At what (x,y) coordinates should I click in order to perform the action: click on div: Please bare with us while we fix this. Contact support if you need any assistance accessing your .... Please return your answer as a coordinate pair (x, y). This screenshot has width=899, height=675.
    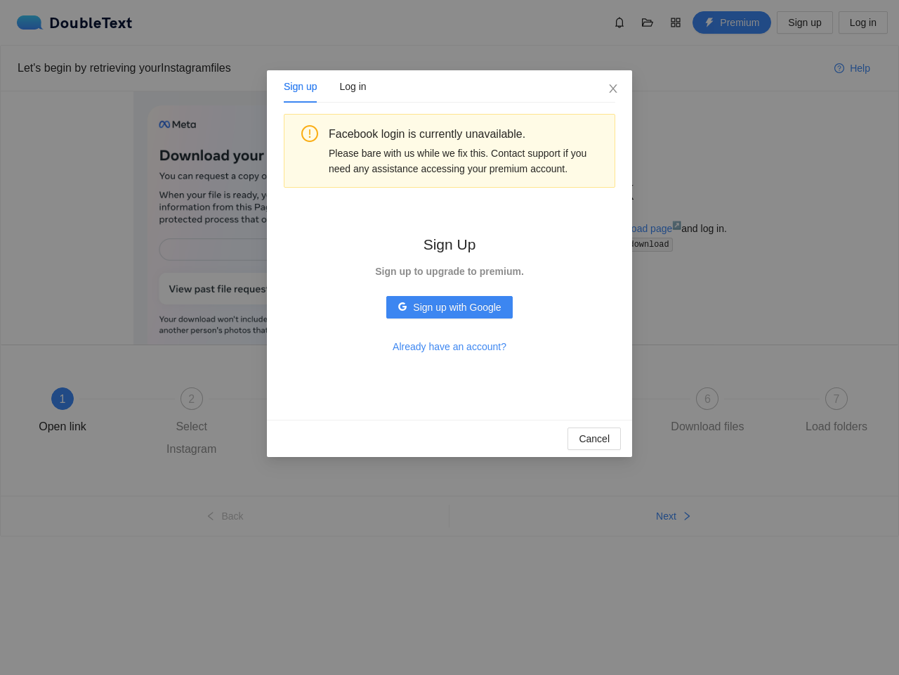
    Looking at the image, I should click on (467, 161).